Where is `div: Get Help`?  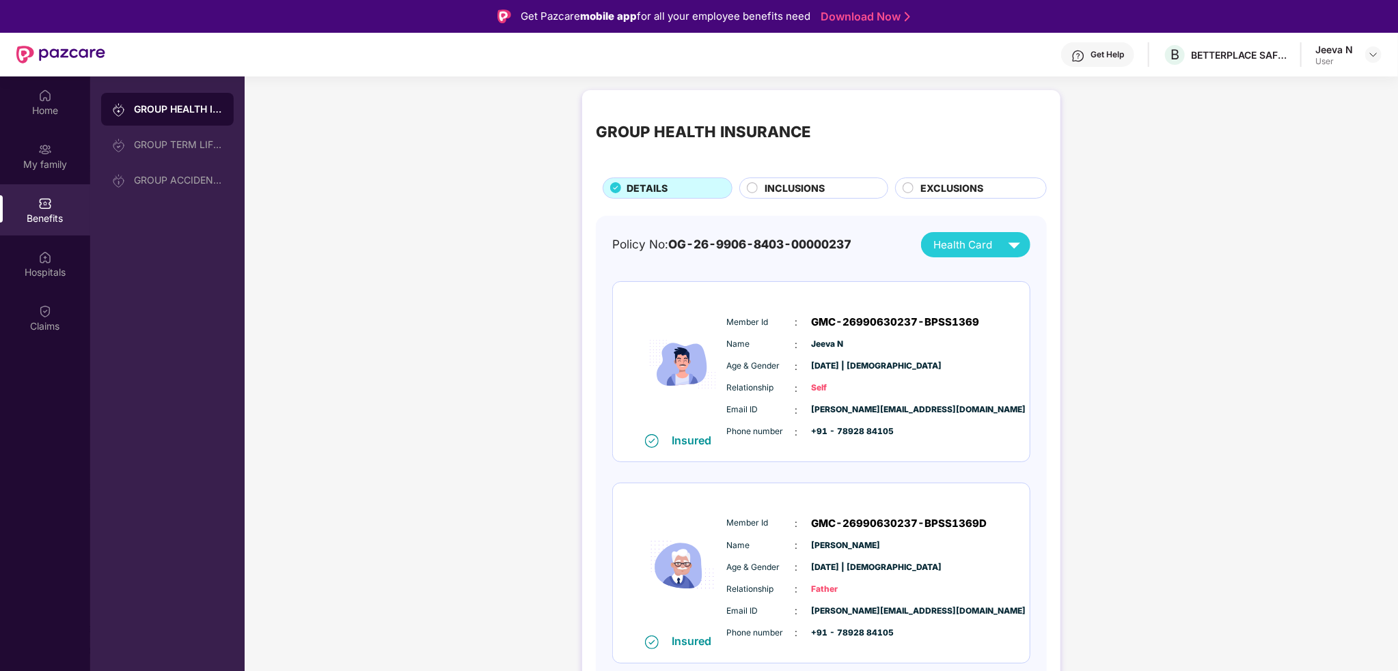 div: Get Help is located at coordinates (1107, 55).